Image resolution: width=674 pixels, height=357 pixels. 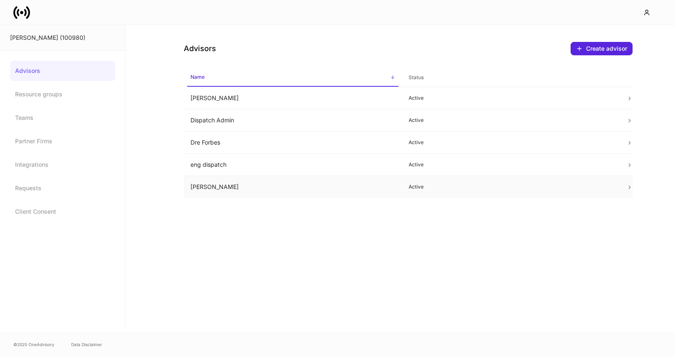 What do you see at coordinates (602, 49) in the screenshot?
I see `div: Create advisor` at bounding box center [602, 49].